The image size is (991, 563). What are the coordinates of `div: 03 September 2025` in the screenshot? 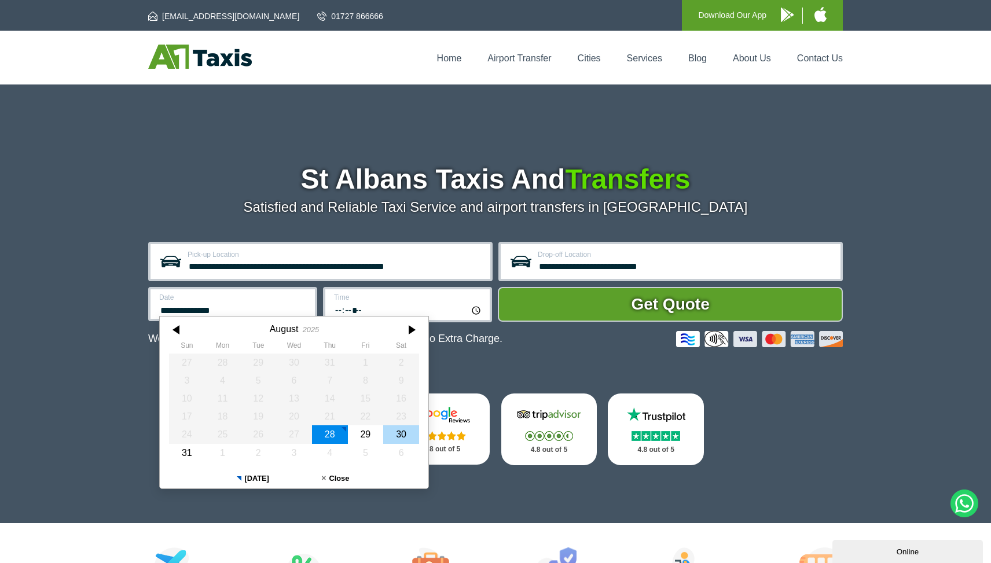 It's located at (294, 453).